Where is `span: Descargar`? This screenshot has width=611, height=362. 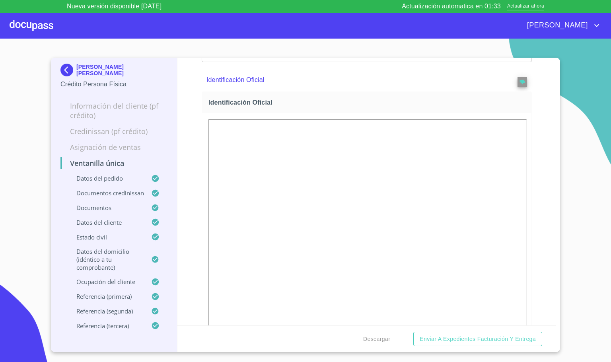
span: Descargar is located at coordinates (377, 339).